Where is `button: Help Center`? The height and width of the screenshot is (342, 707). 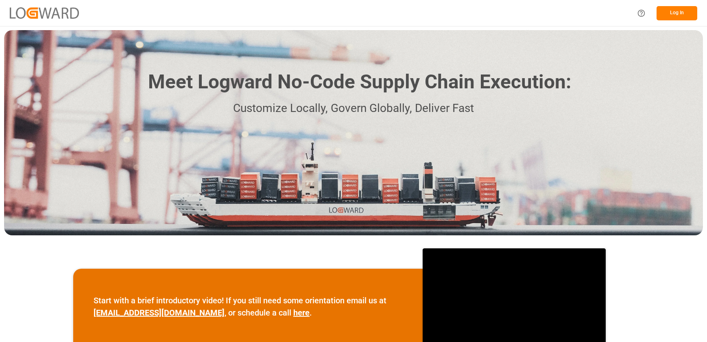 button: Help Center is located at coordinates (641, 13).